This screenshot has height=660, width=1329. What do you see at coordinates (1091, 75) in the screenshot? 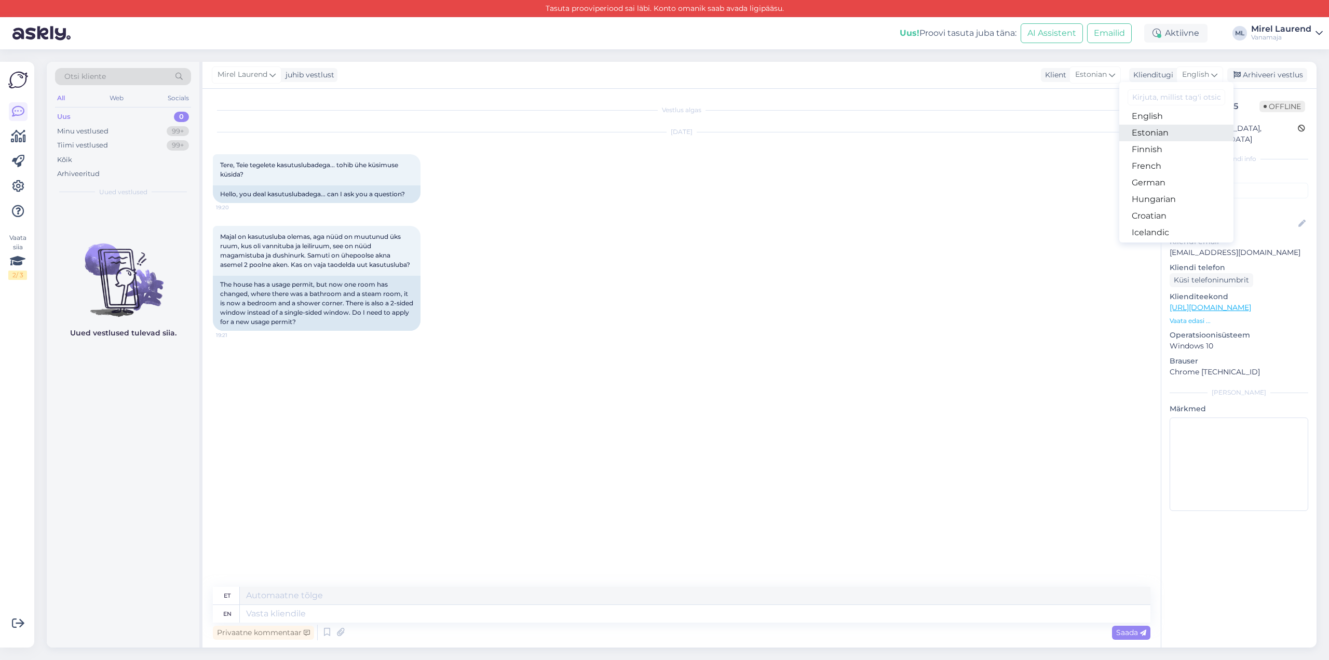
I see `span: Estonian` at bounding box center [1091, 75].